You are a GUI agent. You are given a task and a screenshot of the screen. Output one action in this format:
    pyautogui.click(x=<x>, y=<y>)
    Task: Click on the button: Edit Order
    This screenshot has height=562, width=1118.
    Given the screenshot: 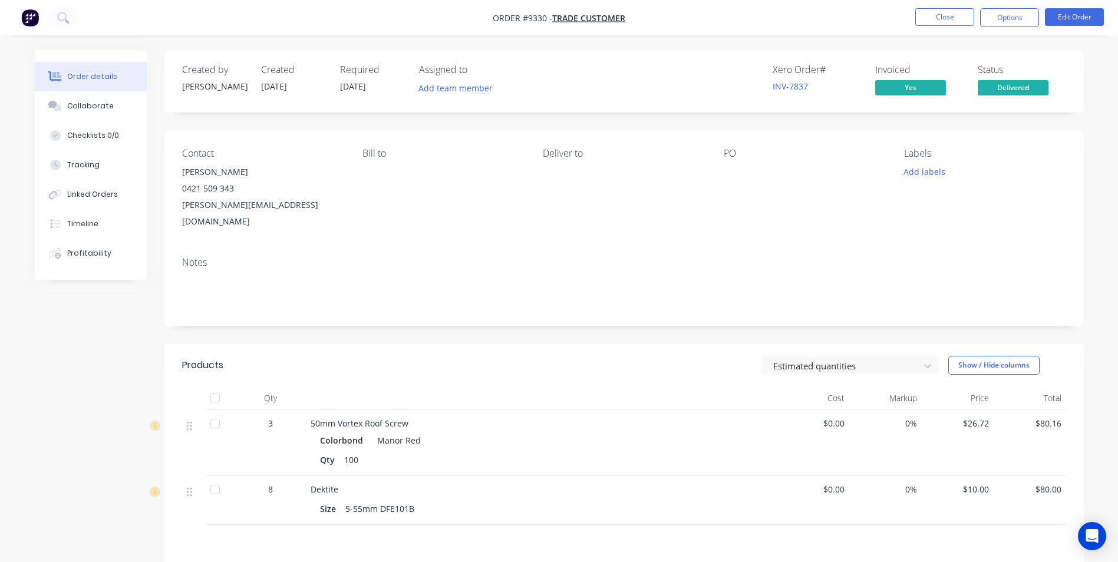 What is the action you would take?
    pyautogui.click(x=1074, y=17)
    